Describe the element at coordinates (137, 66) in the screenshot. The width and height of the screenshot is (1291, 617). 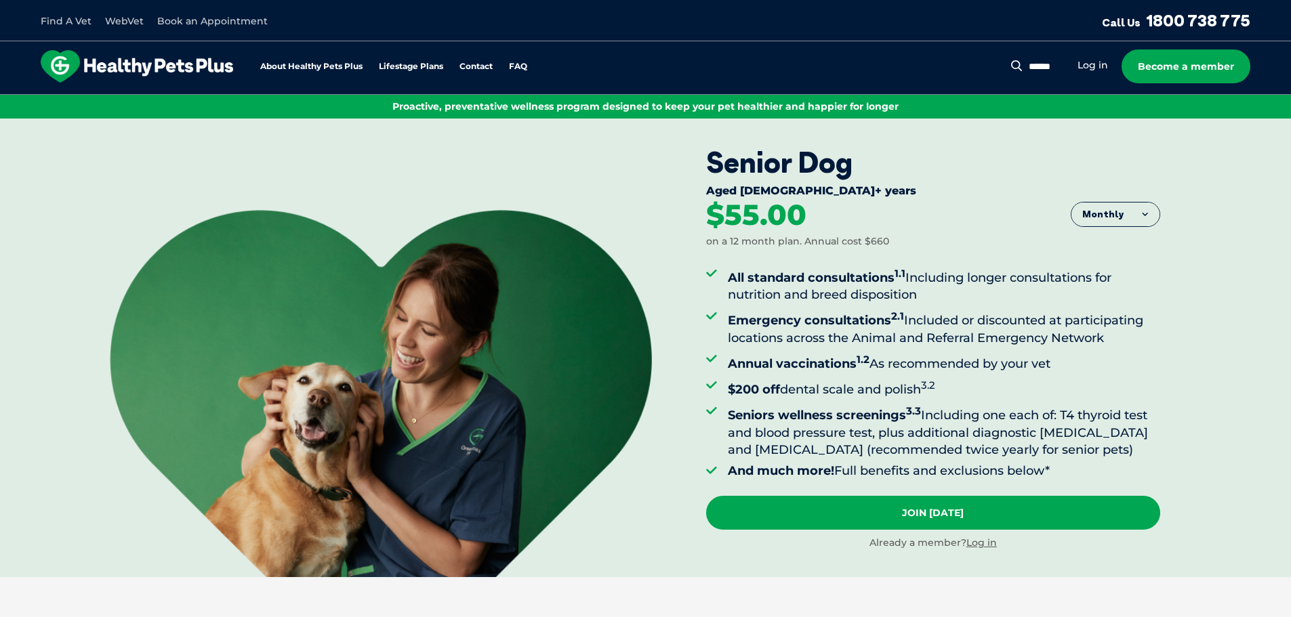
I see `img: hpp-logo` at that location.